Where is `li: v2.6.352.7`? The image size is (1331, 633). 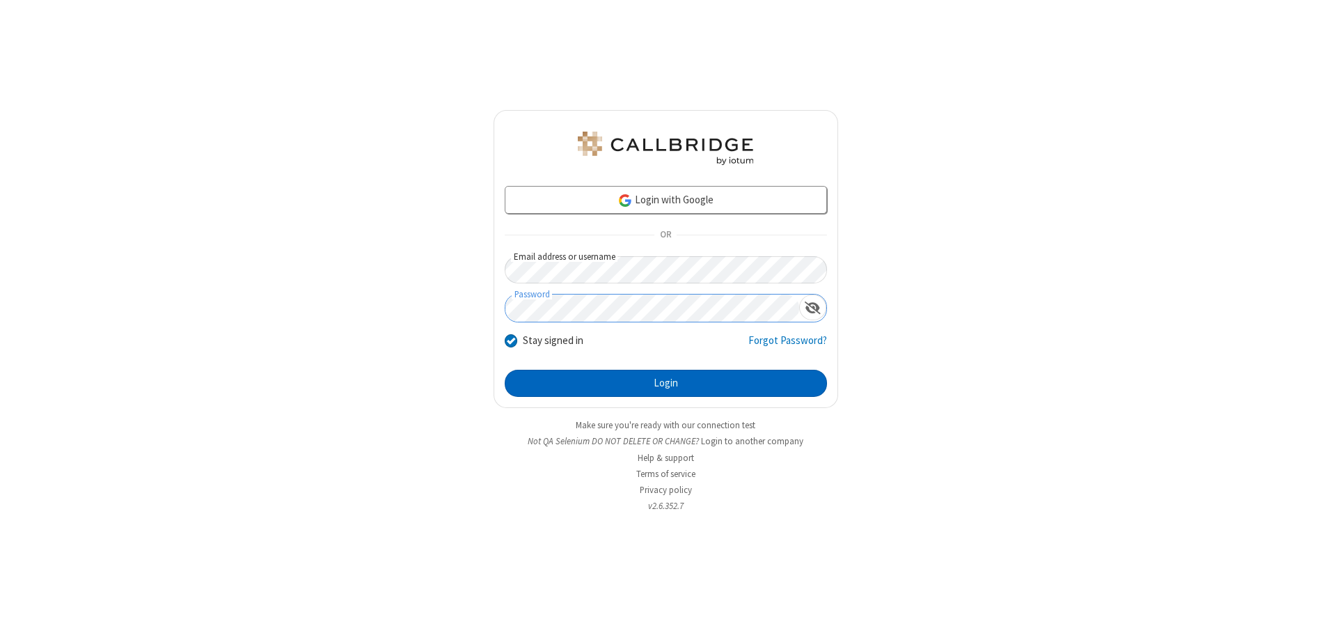
li: v2.6.352.7 is located at coordinates (666, 506).